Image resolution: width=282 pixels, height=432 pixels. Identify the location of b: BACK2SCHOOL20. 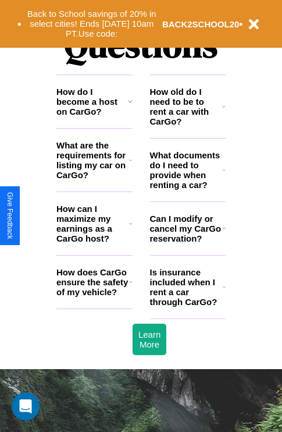
(201, 24).